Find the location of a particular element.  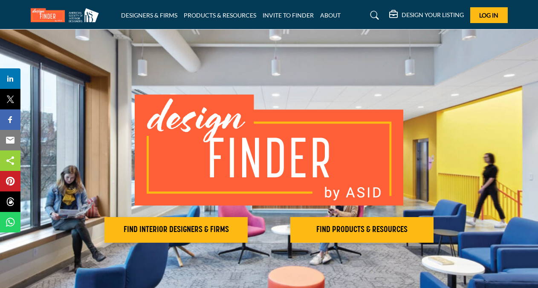

button: Log In is located at coordinates (489, 15).